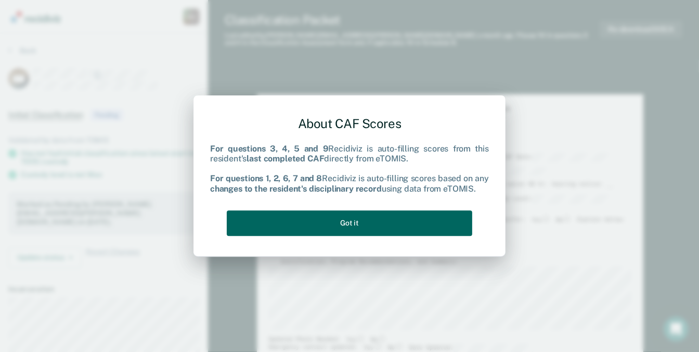 The width and height of the screenshot is (699, 352). Describe the element at coordinates (285, 158) in the screenshot. I see `b: last completed CAF` at that location.